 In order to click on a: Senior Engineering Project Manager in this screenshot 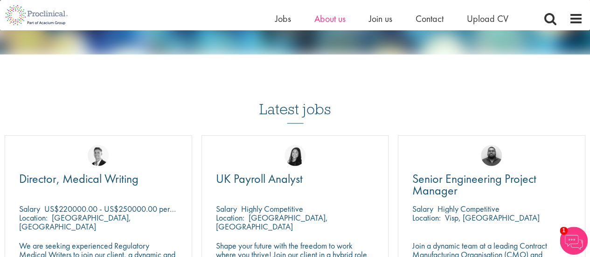, I will do `click(491, 185)`.